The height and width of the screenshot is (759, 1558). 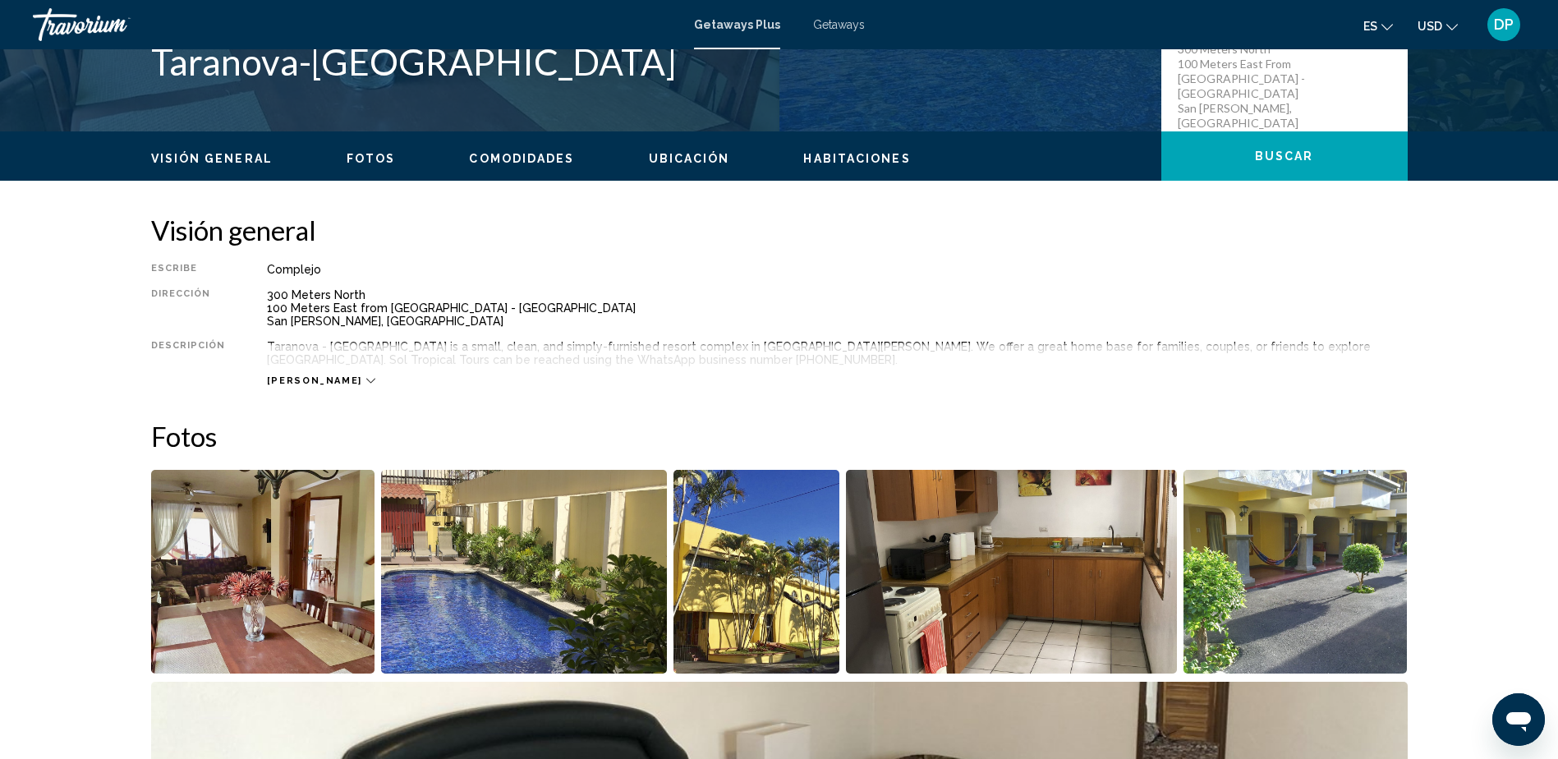 What do you see at coordinates (779, 230) in the screenshot?
I see `h2: Visión general` at bounding box center [779, 230].